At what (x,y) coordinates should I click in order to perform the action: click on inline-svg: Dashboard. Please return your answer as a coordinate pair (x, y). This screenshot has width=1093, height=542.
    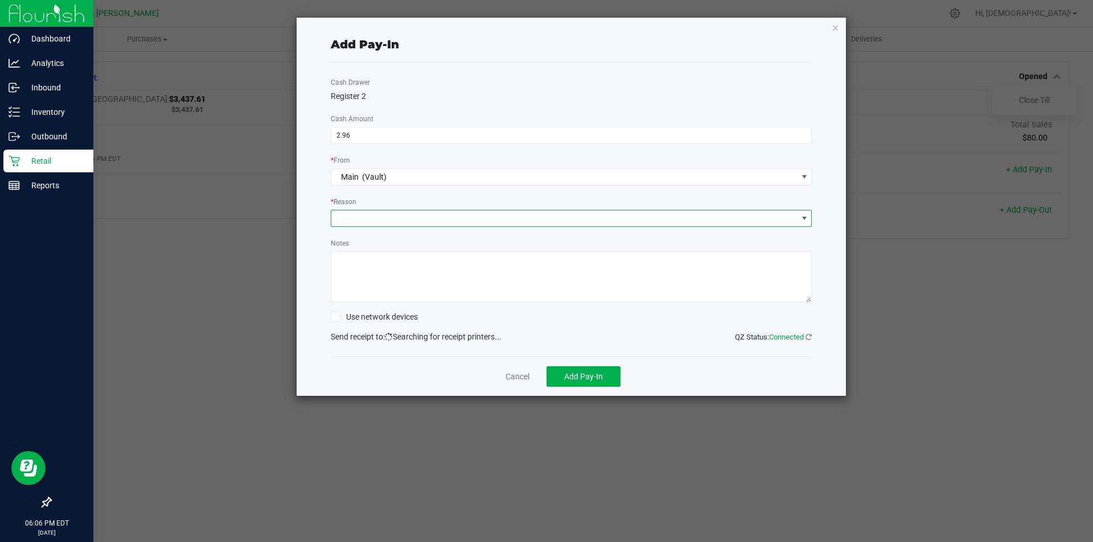
    Looking at the image, I should click on (14, 39).